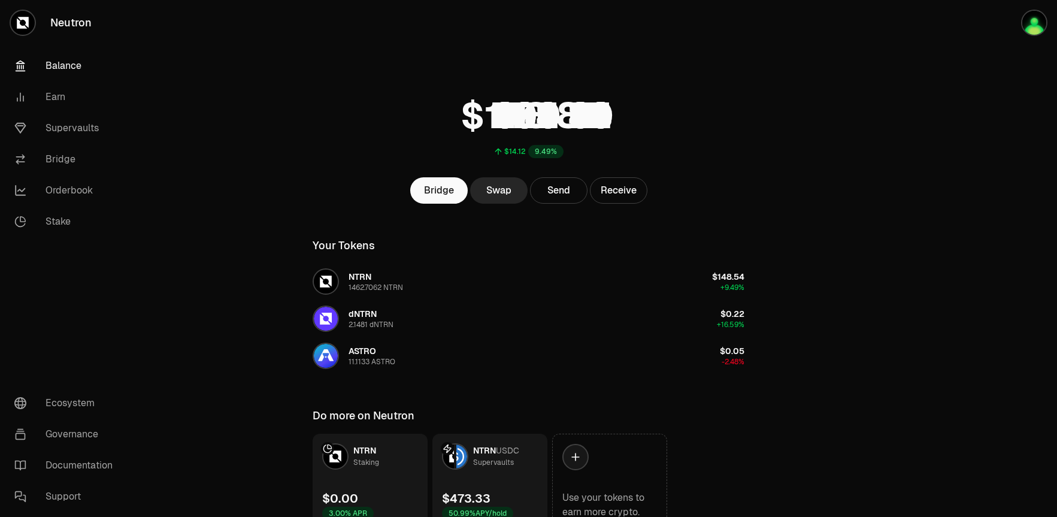 This screenshot has height=517, width=1057. I want to click on span: +9.49%, so click(733, 288).